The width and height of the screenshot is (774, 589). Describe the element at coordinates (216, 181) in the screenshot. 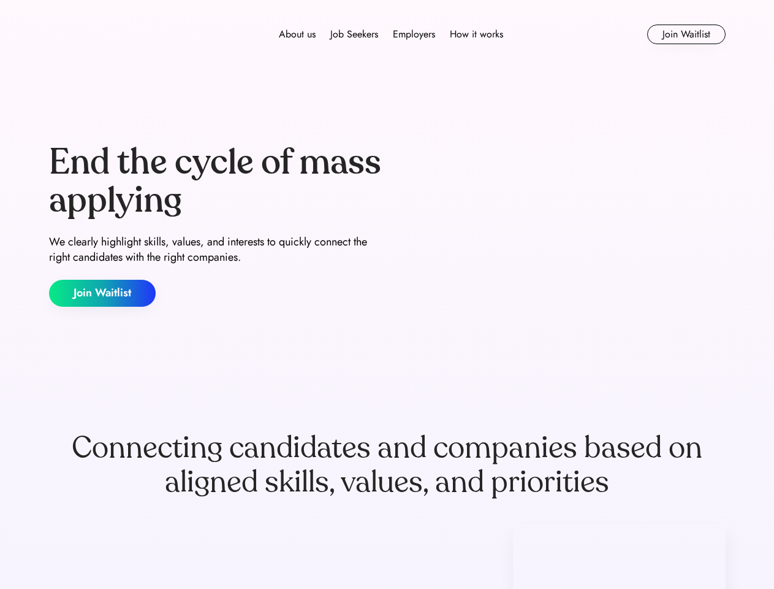

I see `div: End the cycle of mass applying` at that location.